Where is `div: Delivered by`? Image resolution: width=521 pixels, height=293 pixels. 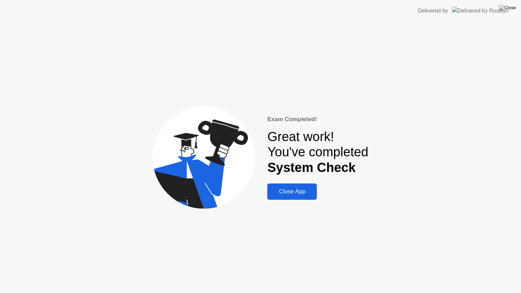 div: Delivered by is located at coordinates (433, 11).